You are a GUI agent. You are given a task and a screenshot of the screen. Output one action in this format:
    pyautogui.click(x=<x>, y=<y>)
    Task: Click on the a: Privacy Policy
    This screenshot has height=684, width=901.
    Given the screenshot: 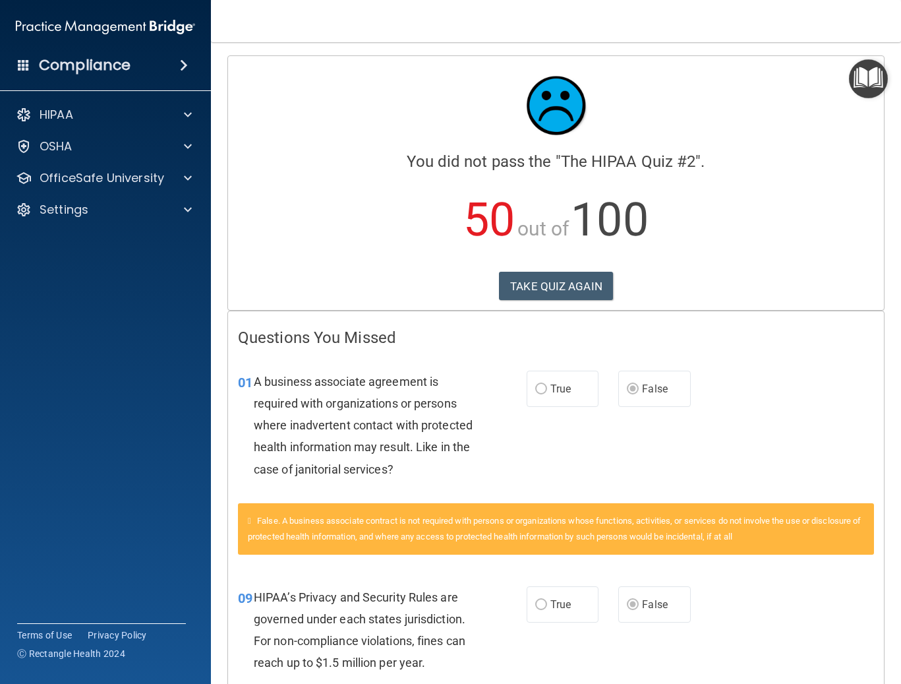 What is the action you would take?
    pyautogui.click(x=117, y=635)
    